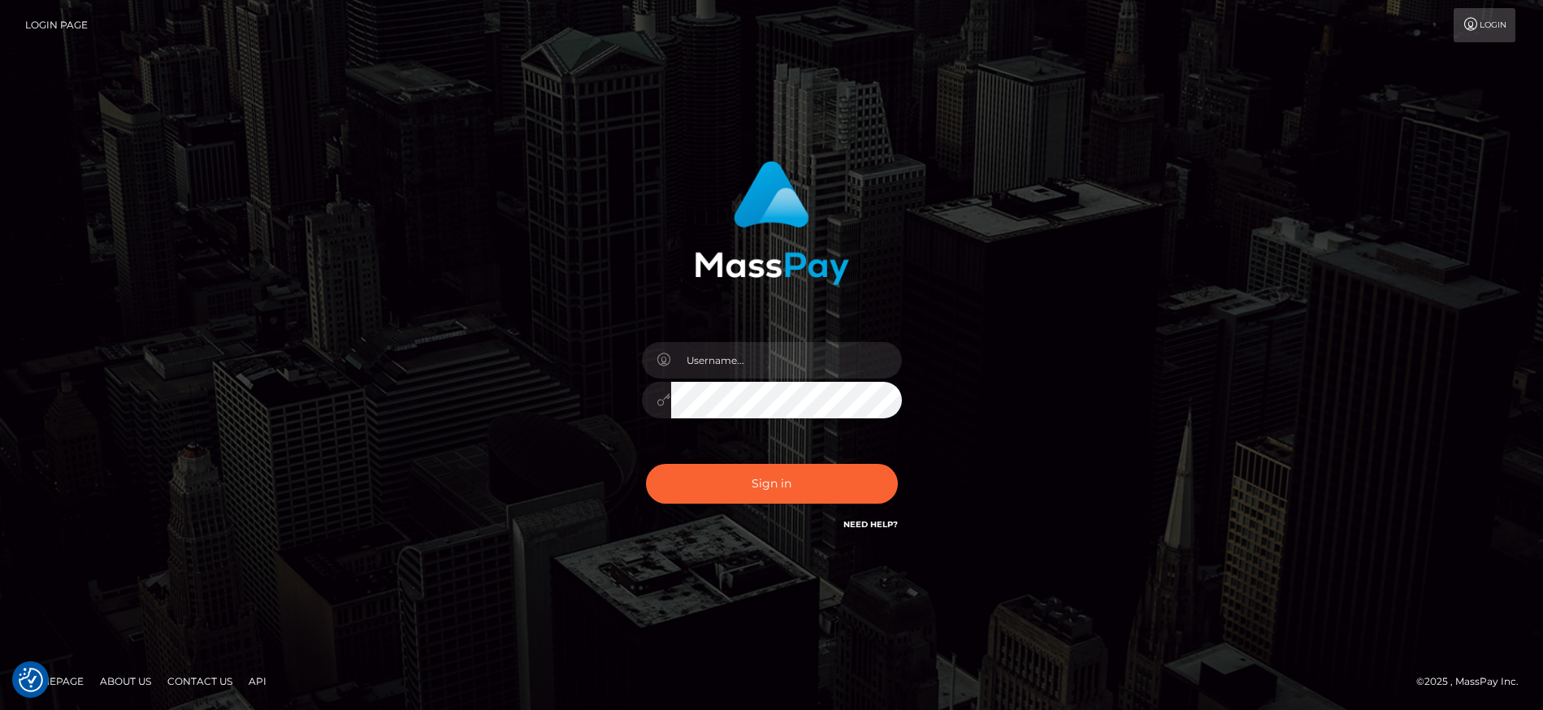 Image resolution: width=1543 pixels, height=710 pixels. I want to click on img: MassPay Login, so click(772, 223).